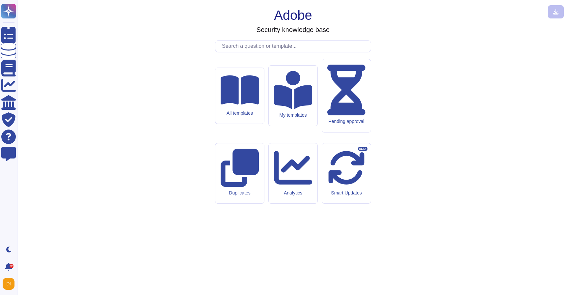 The height and width of the screenshot is (295, 569). What do you see at coordinates (293, 30) in the screenshot?
I see `h3: Security knowledge base` at bounding box center [293, 30].